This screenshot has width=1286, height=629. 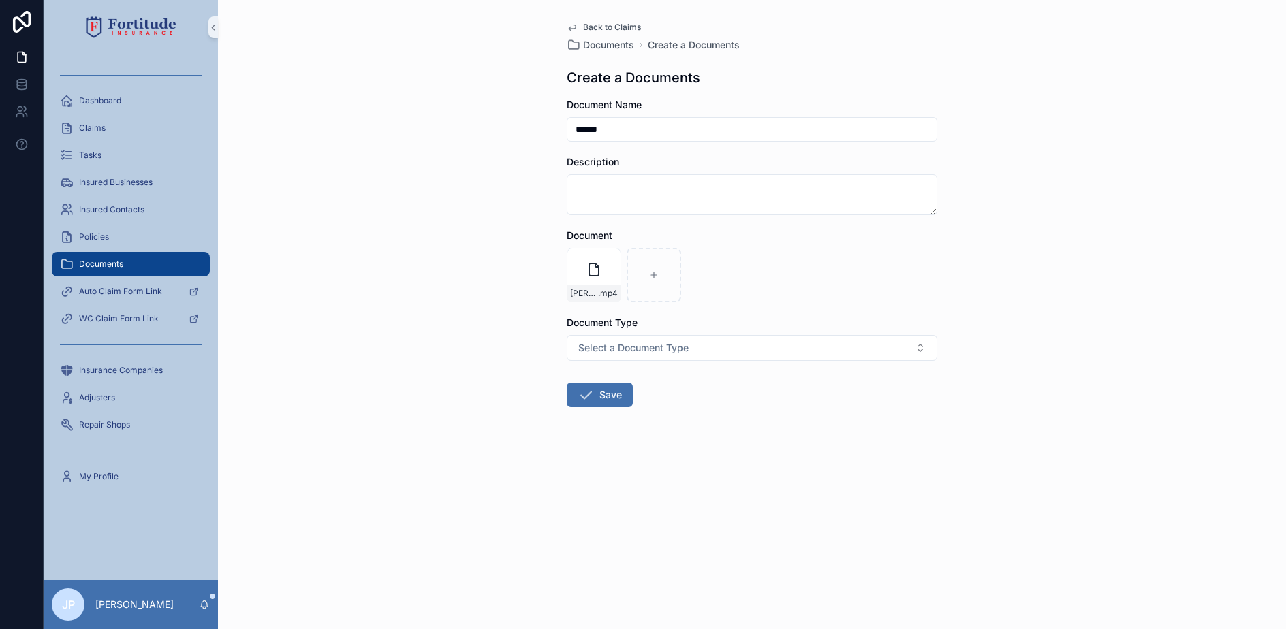 I want to click on span: .mp4, so click(x=607, y=293).